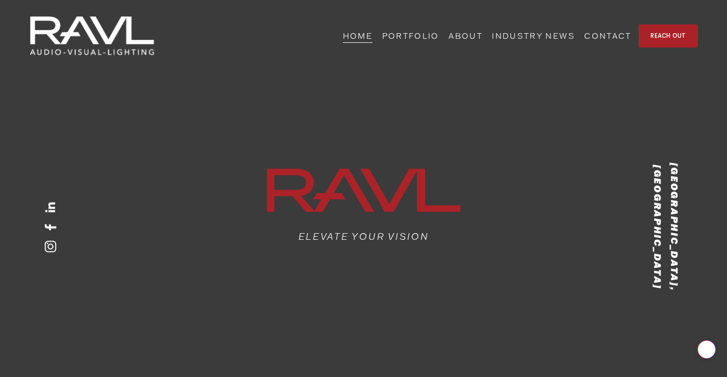 The width and height of the screenshot is (727, 377). I want to click on em: ELEVATE YOUR VISION, so click(364, 236).